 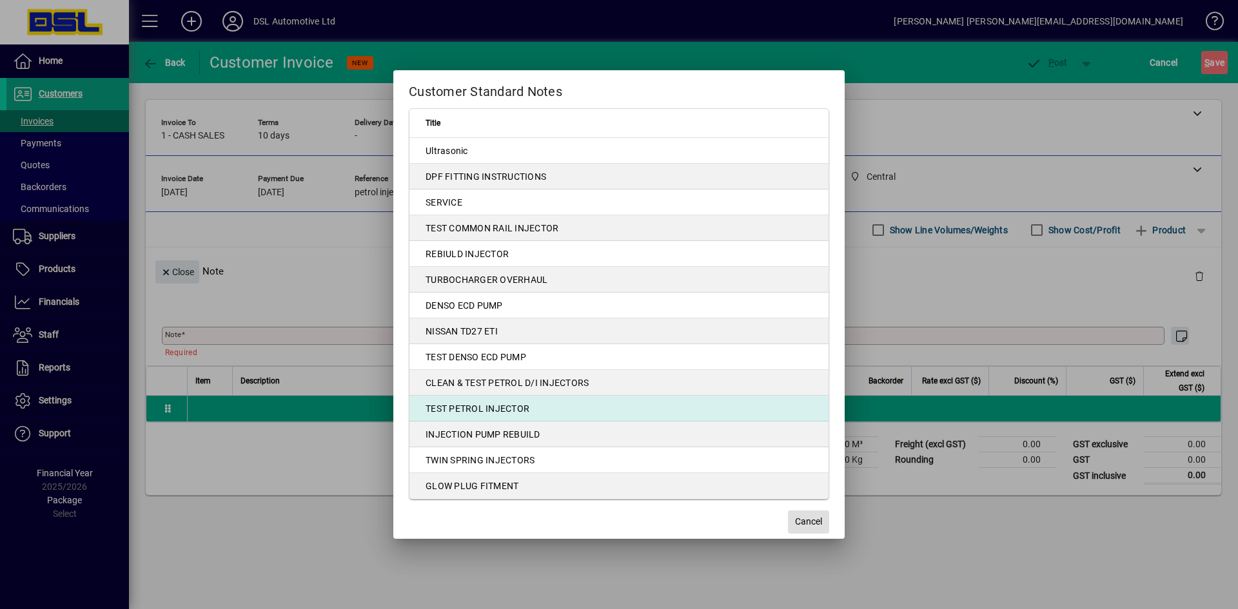 What do you see at coordinates (619, 177) in the screenshot?
I see `td: DPF FITTING INSTRUCTIONS` at bounding box center [619, 177].